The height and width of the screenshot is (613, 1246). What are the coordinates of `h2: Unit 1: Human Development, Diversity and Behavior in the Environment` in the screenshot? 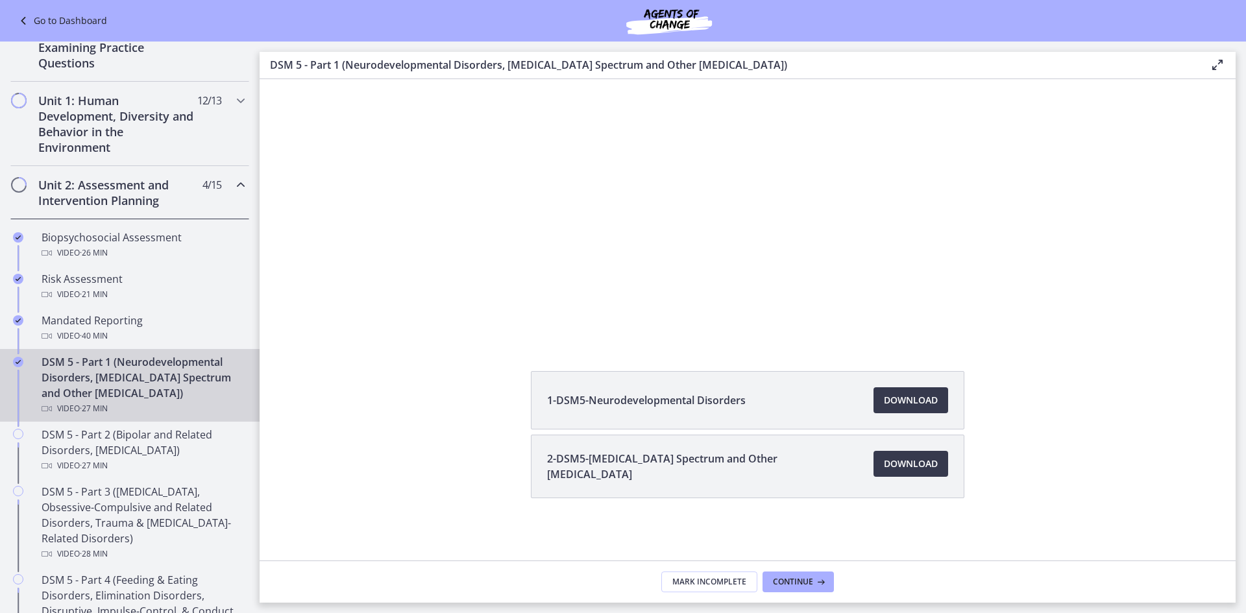 It's located at (117, 124).